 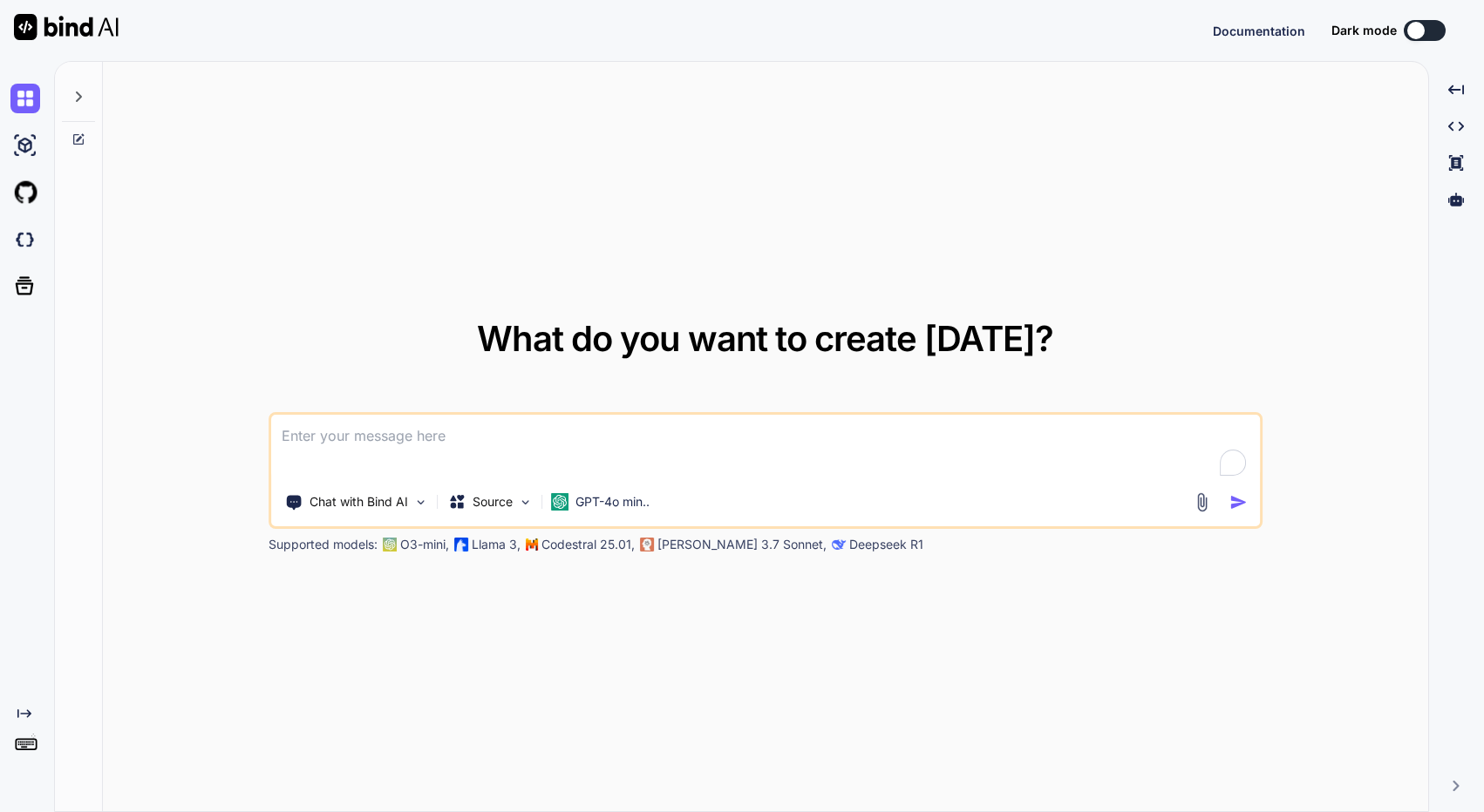 I want to click on img: darkCloudIdeIcon, so click(x=25, y=240).